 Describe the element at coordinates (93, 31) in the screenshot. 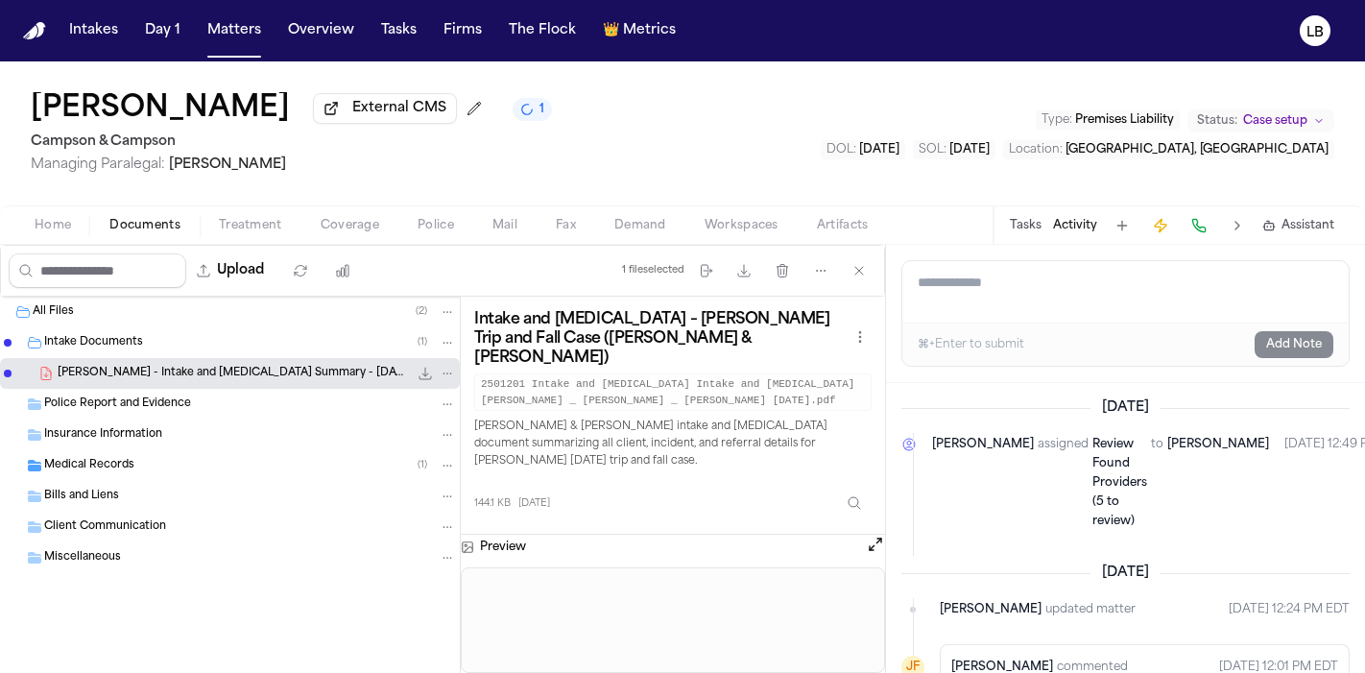

I see `button: Intakes` at that location.